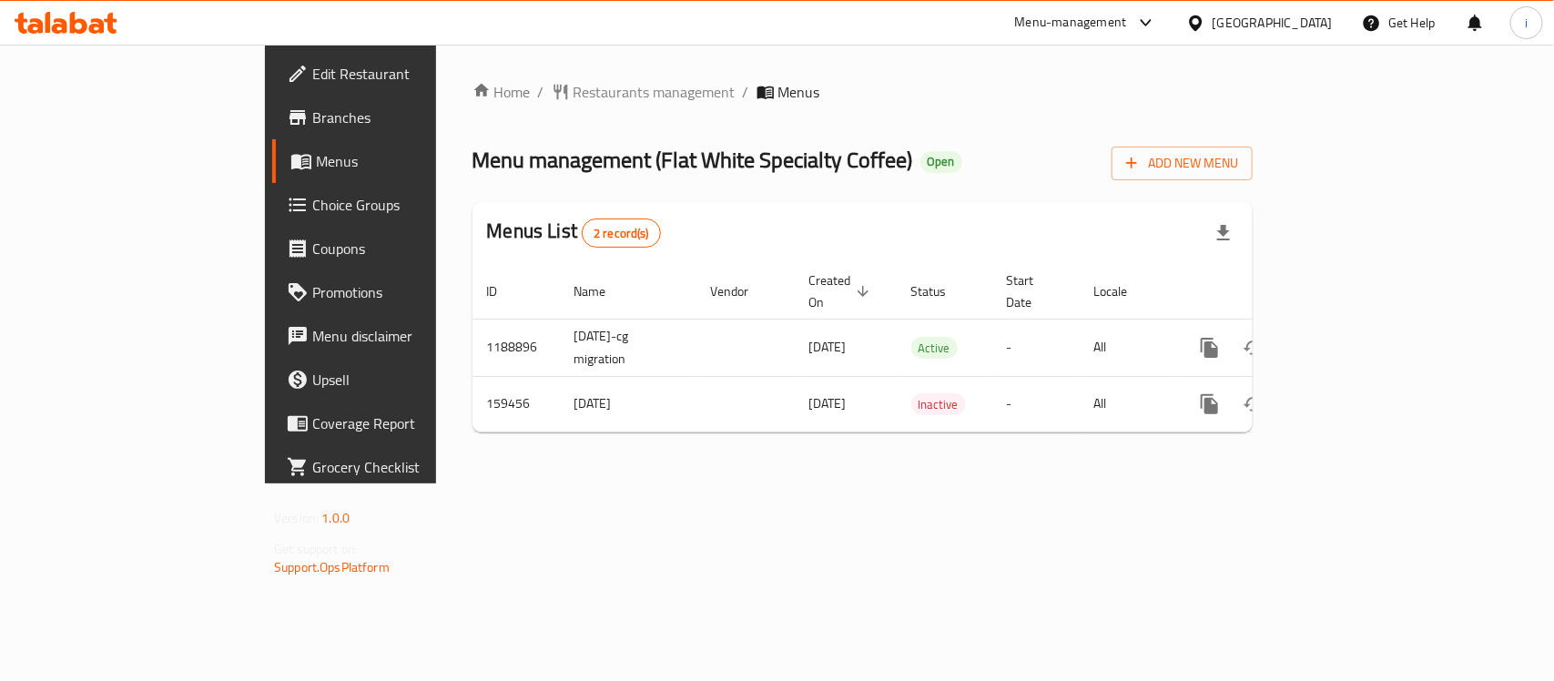  I want to click on span: Open, so click(941, 161).